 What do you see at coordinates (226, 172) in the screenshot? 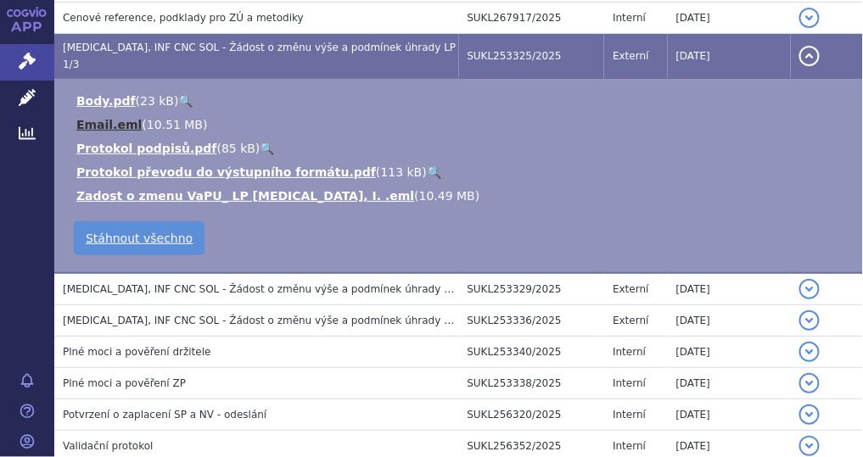
I see `a: Protokol převodu do výstupního formátu.pdf` at bounding box center [226, 172].